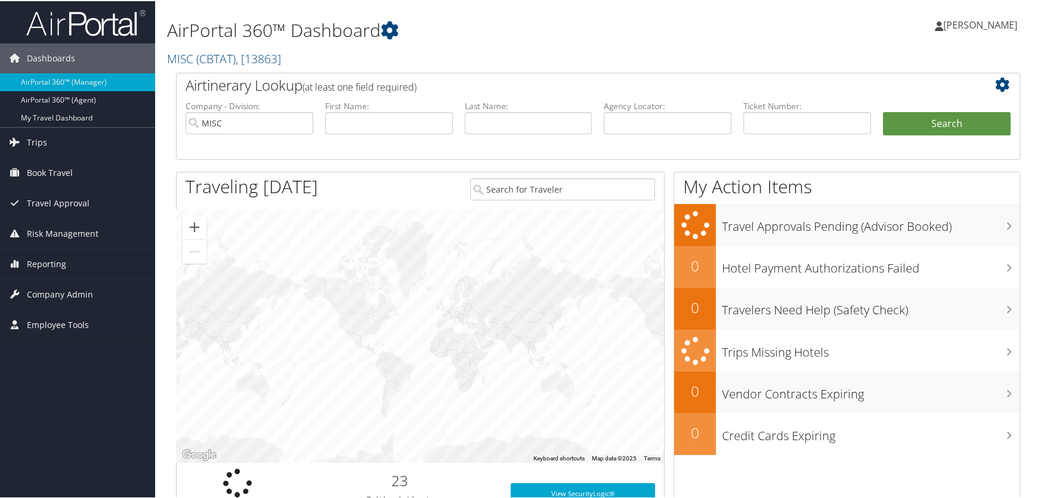 The height and width of the screenshot is (498, 1037). Describe the element at coordinates (37, 141) in the screenshot. I see `span: Trips` at that location.